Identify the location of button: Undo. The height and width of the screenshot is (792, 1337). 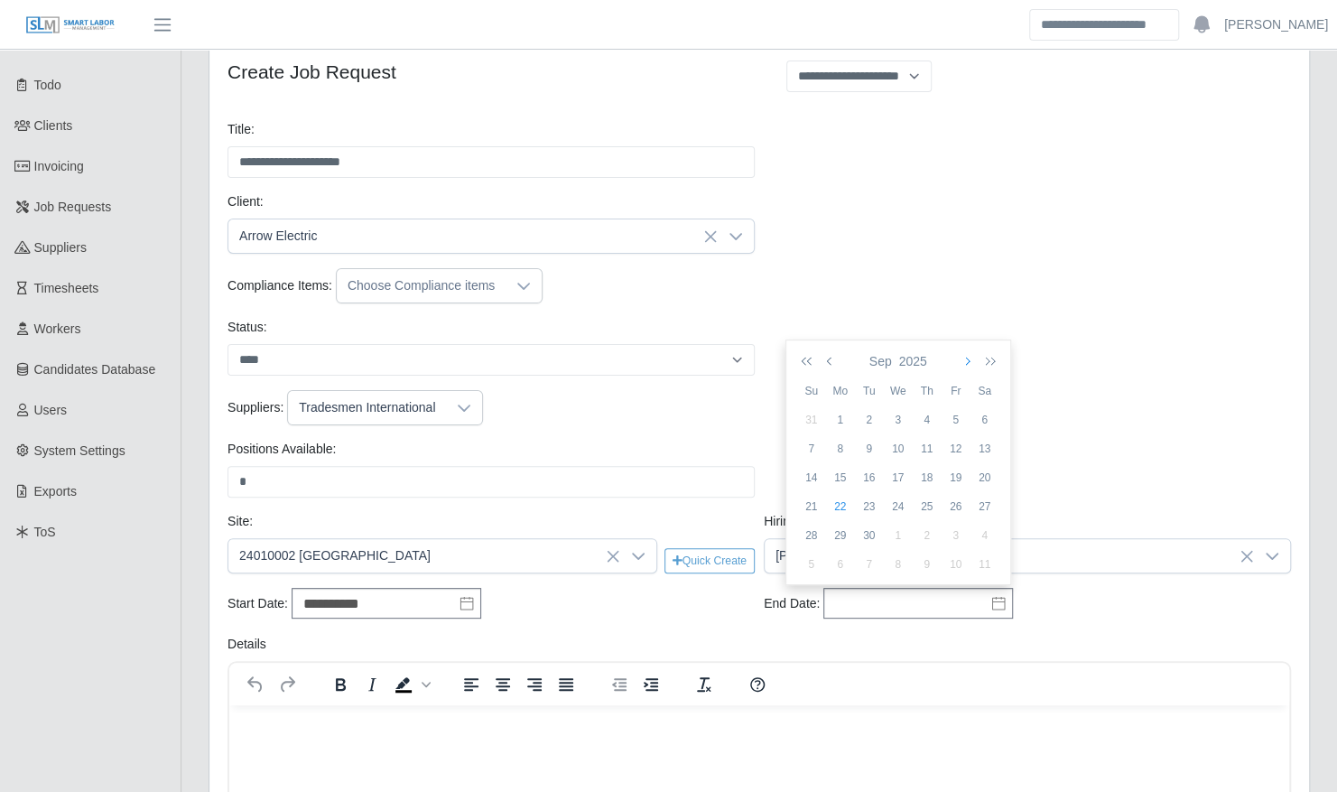
(255, 684).